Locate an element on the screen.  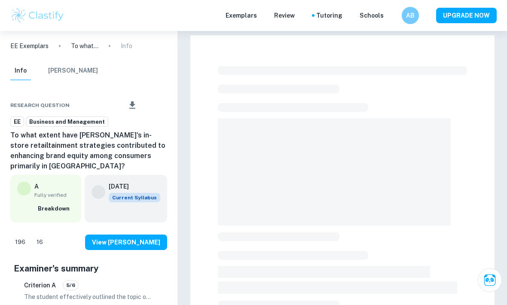
h6: Criterion A is located at coordinates (40, 285).